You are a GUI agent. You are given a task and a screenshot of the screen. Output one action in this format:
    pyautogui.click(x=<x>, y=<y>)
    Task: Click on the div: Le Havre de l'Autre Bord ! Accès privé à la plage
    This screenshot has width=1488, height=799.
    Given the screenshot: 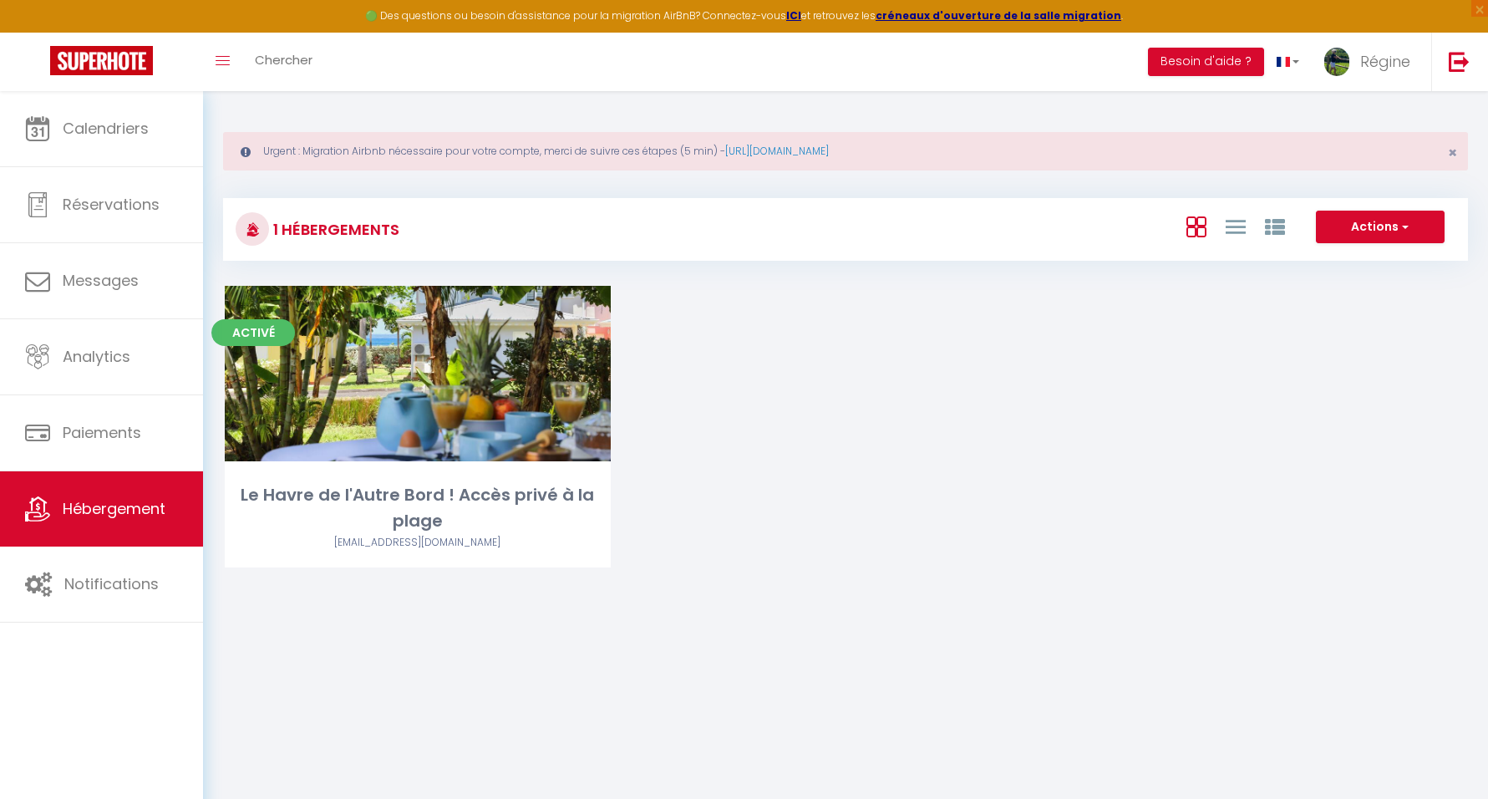 What is the action you would take?
    pyautogui.click(x=418, y=508)
    